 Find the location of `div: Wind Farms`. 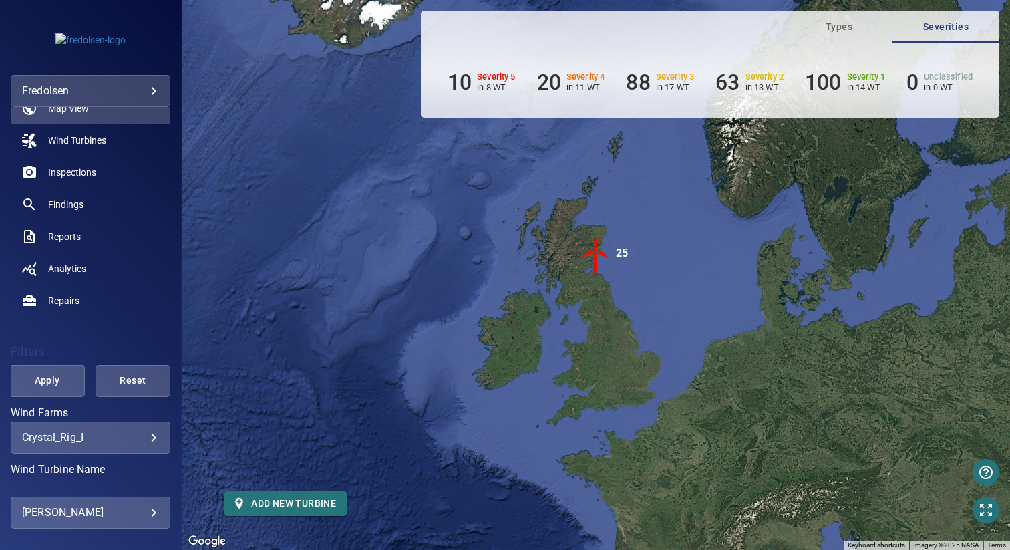

div: Wind Farms is located at coordinates (90, 437).